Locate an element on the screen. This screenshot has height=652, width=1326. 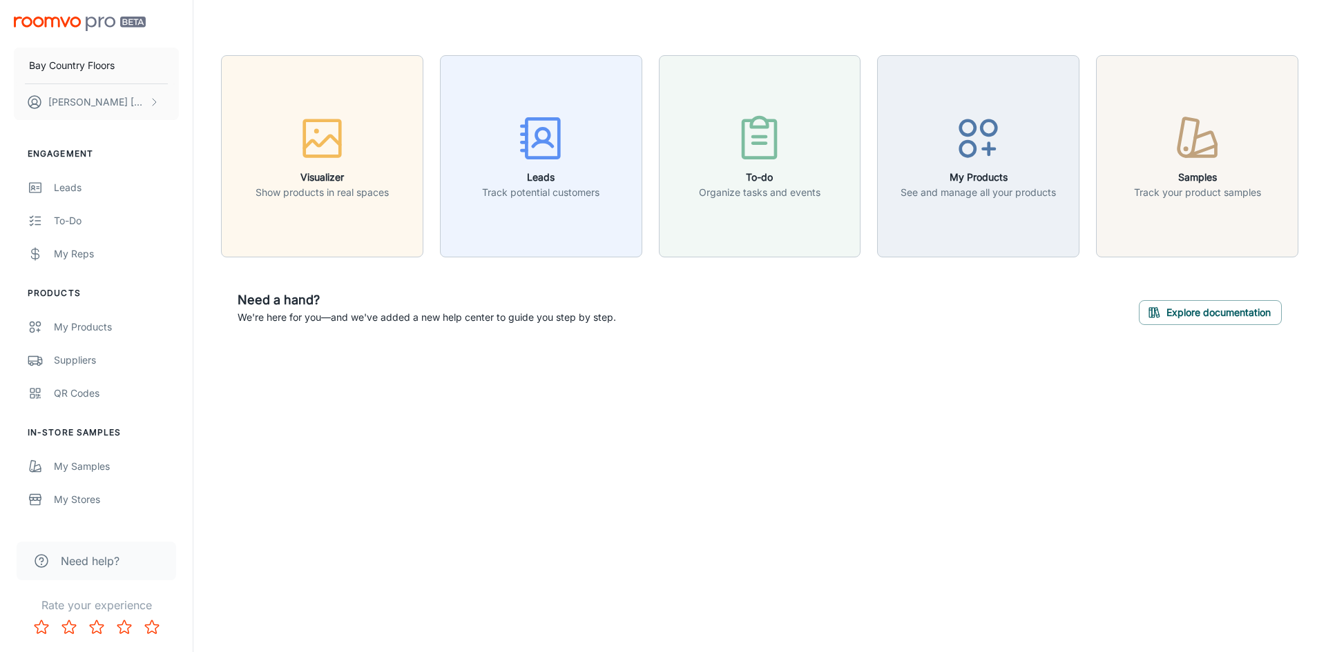
button: My ProductsSee and manage all your products is located at coordinates (978, 156).